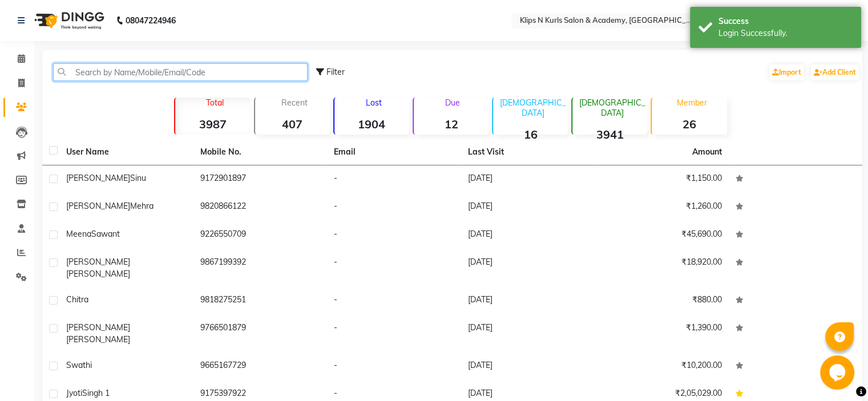  I want to click on img: logo, so click(68, 21).